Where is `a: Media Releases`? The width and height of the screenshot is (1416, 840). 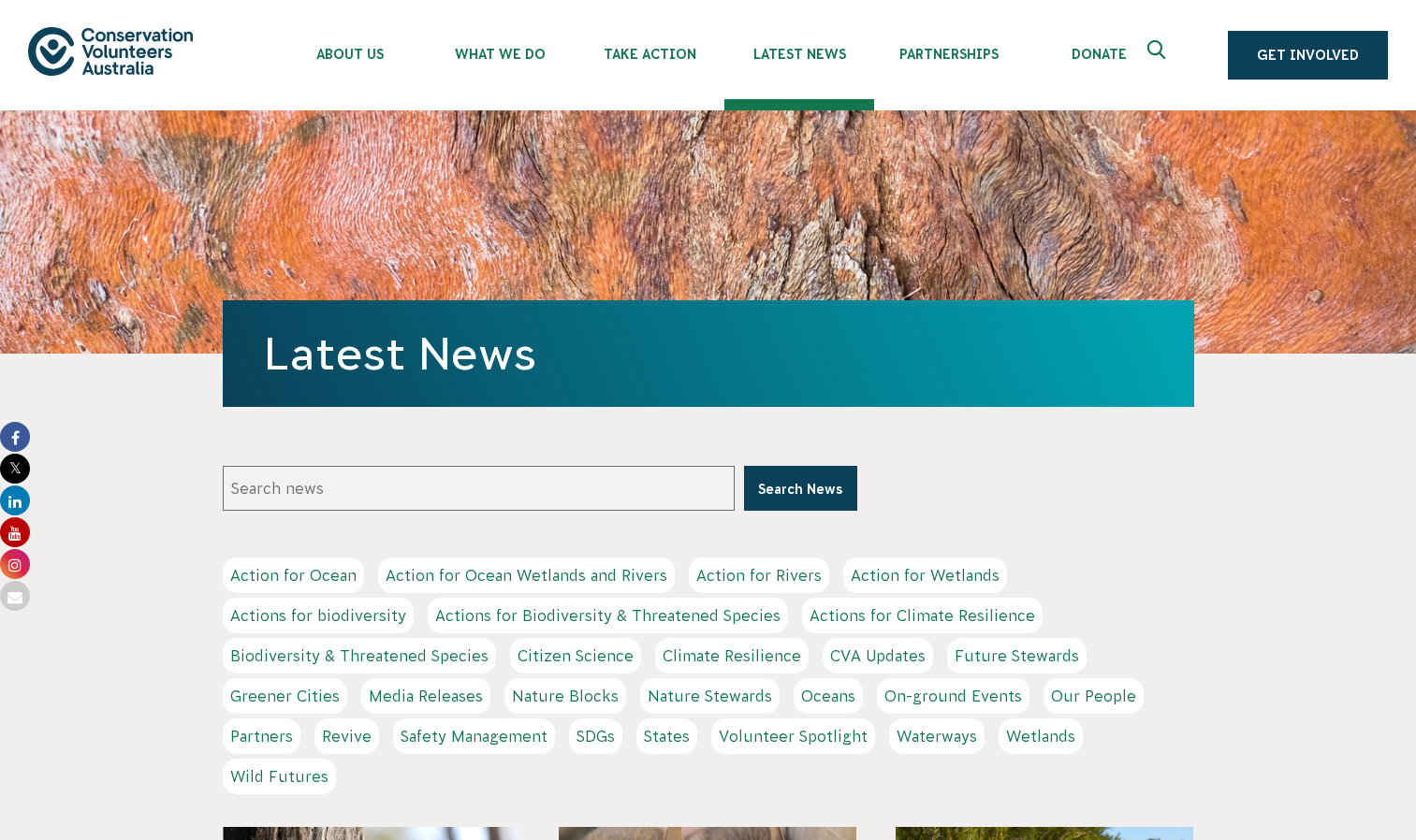 a: Media Releases is located at coordinates (425, 696).